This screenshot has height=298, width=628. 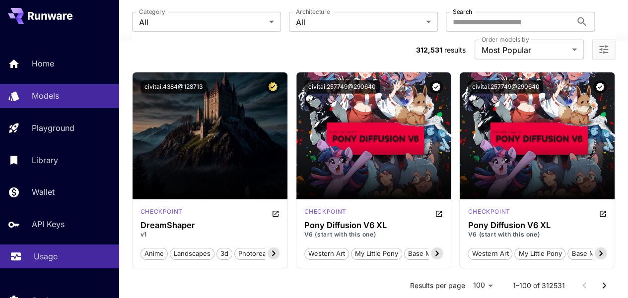 What do you see at coordinates (455, 50) in the screenshot?
I see `span: results` at bounding box center [455, 50].